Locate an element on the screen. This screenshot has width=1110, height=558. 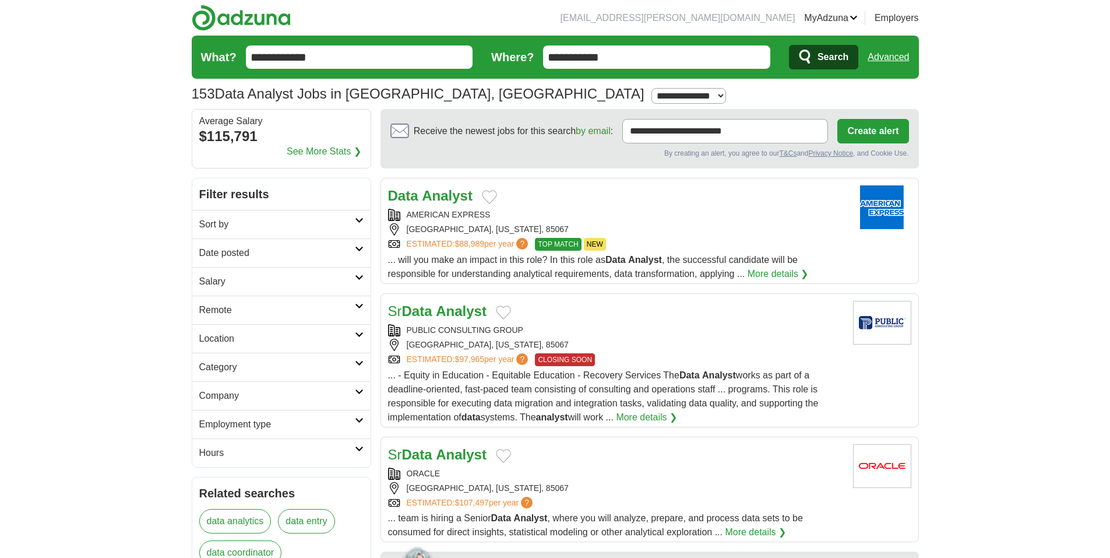
h2: Location is located at coordinates (277, 339).